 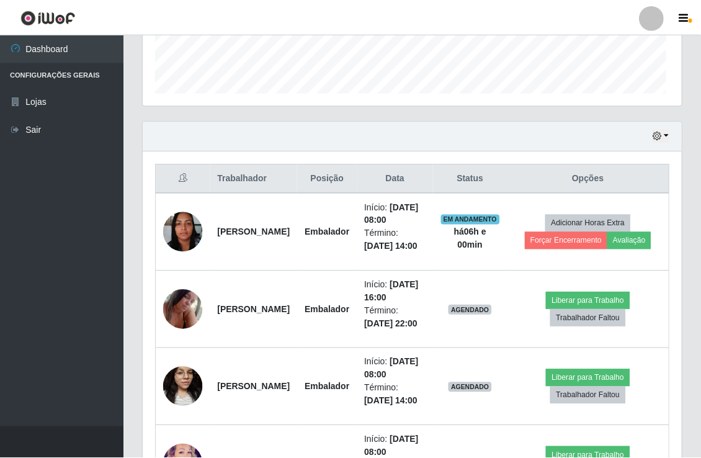 What do you see at coordinates (184, 386) in the screenshot?
I see `img: 1729691026588.jpeg` at bounding box center [184, 386].